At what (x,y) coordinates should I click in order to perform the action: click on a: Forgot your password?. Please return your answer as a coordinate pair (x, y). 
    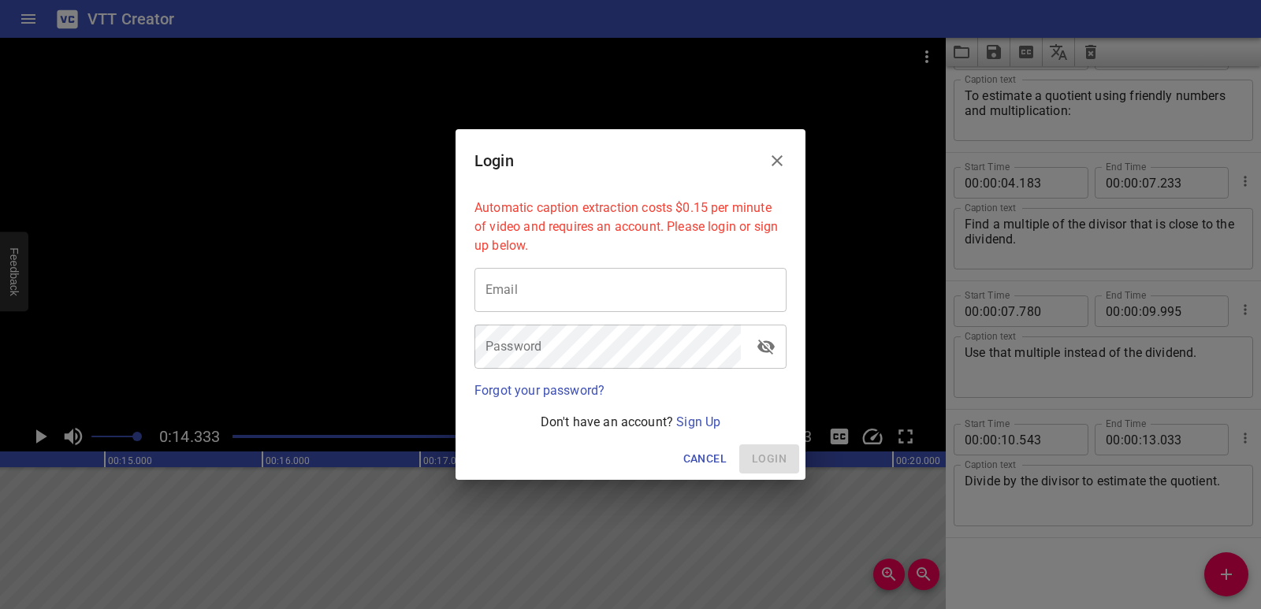
    Looking at the image, I should click on (539, 390).